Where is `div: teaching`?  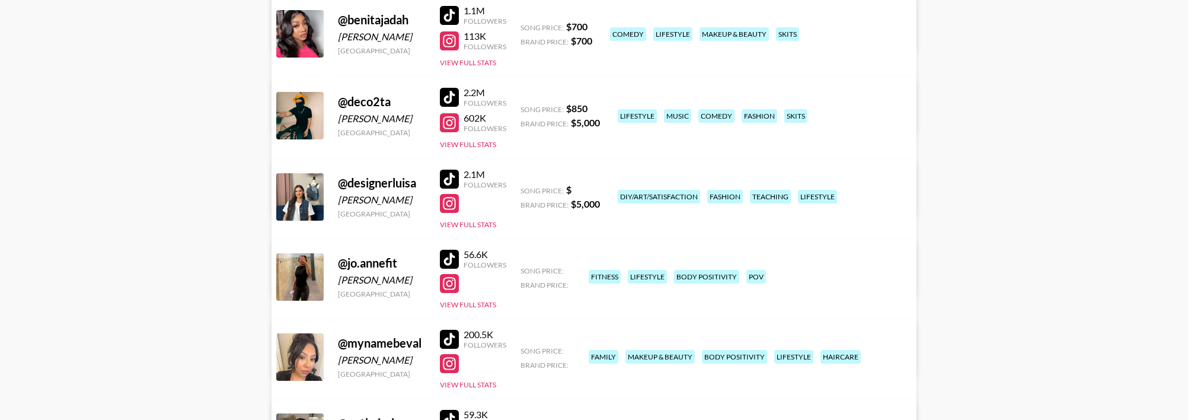
div: teaching is located at coordinates (770, 196).